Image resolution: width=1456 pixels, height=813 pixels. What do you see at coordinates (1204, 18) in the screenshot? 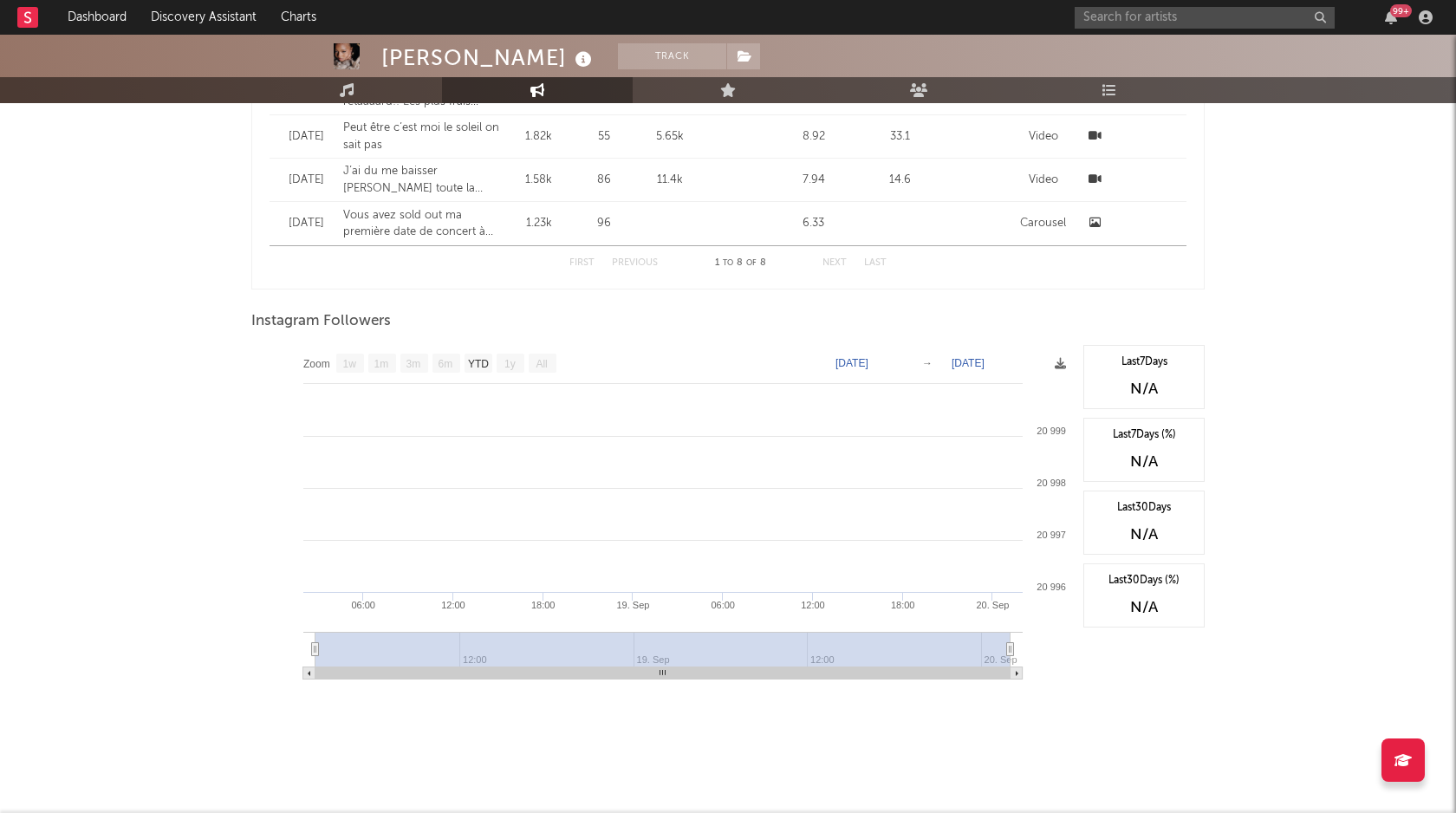
I see `input: Search for artists` at bounding box center [1204, 18].